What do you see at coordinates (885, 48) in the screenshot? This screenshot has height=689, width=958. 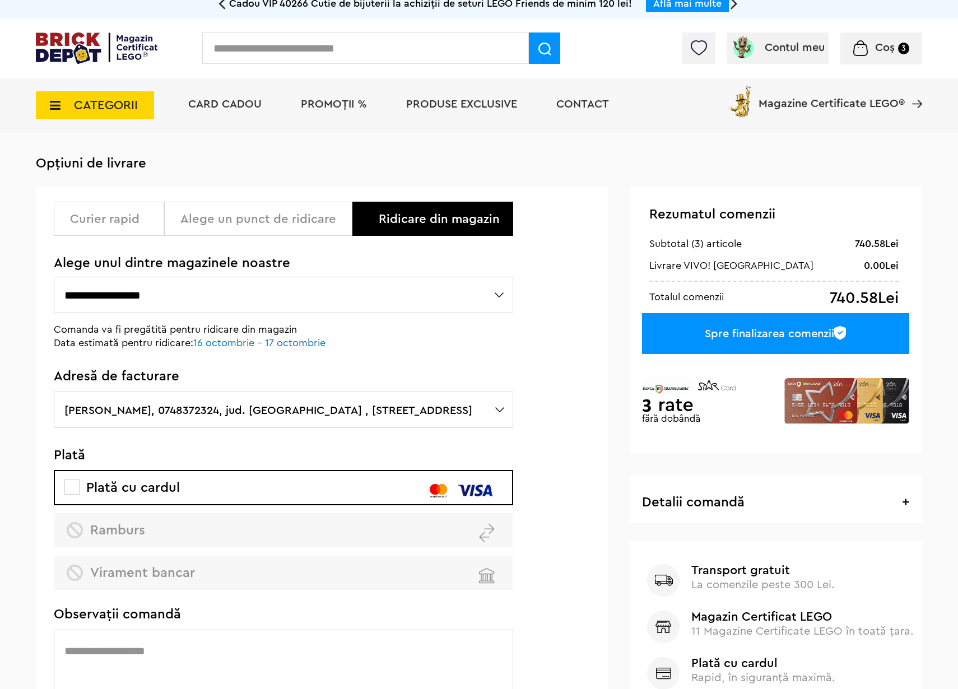 I see `span: Coș` at bounding box center [885, 48].